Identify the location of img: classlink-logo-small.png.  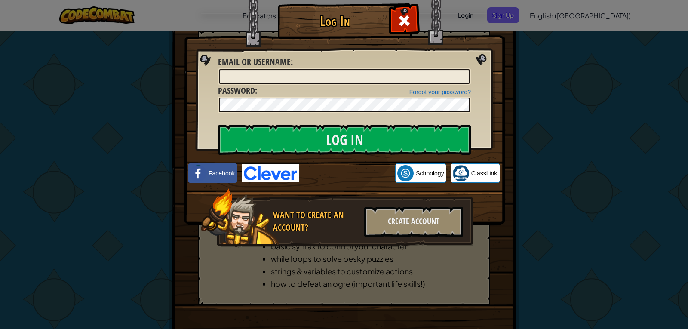
(461, 173).